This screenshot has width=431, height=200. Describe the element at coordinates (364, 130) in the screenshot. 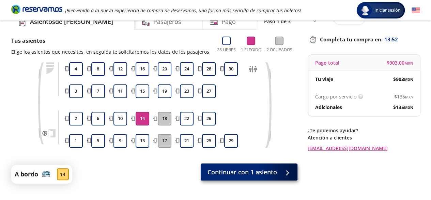

I see `p: ¿Te podemos ayudar?` at that location.